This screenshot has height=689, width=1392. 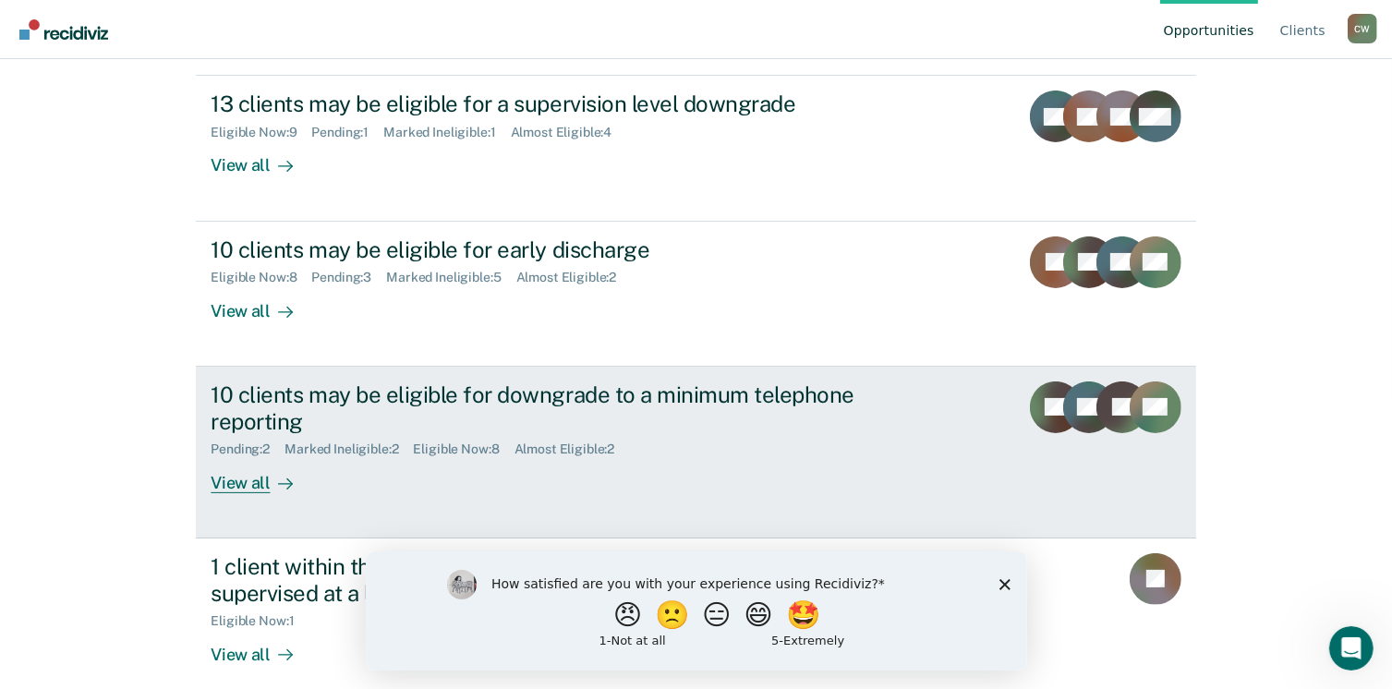 I want to click on div: 13 clients may be eligible for a supervision level downgrade, so click(x=535, y=103).